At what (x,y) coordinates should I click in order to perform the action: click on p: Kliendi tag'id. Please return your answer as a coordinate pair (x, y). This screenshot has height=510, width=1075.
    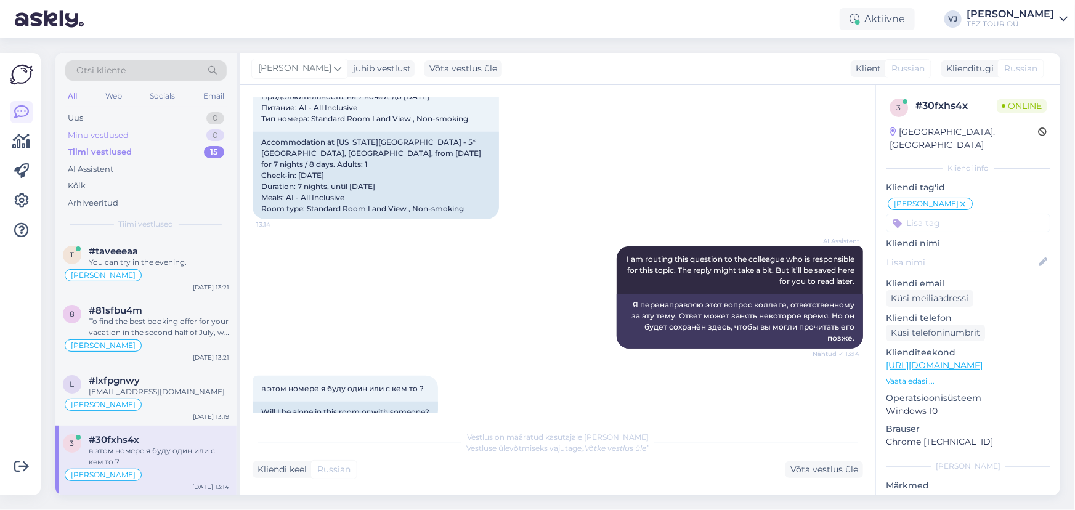
    Looking at the image, I should click on (968, 187).